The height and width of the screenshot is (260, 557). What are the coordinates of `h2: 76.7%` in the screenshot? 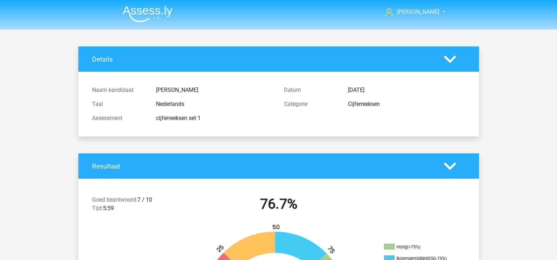 It's located at (279, 204).